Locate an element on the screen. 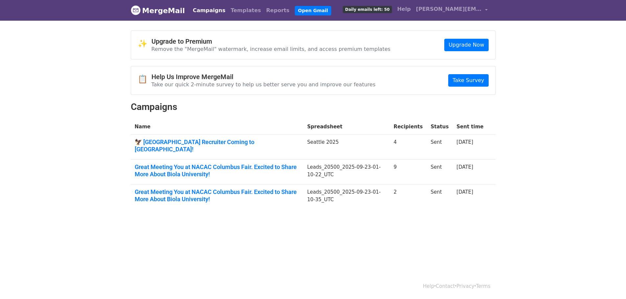  a: Open Gmail is located at coordinates (313, 11).